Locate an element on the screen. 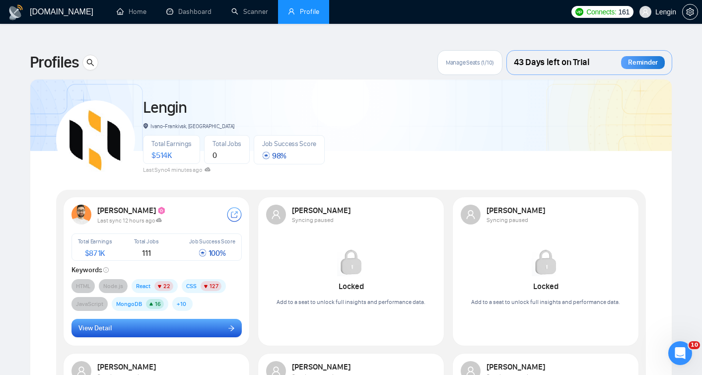  span: Connects: is located at coordinates (601, 12).